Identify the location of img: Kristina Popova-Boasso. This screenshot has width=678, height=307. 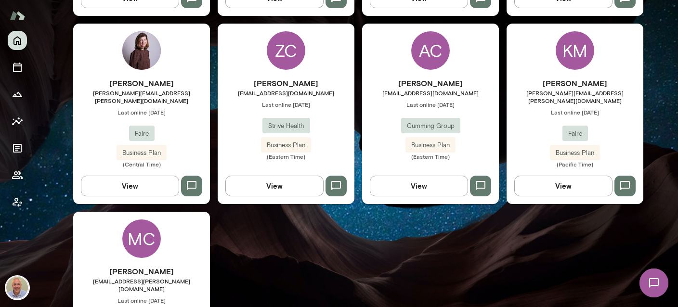
(142, 51).